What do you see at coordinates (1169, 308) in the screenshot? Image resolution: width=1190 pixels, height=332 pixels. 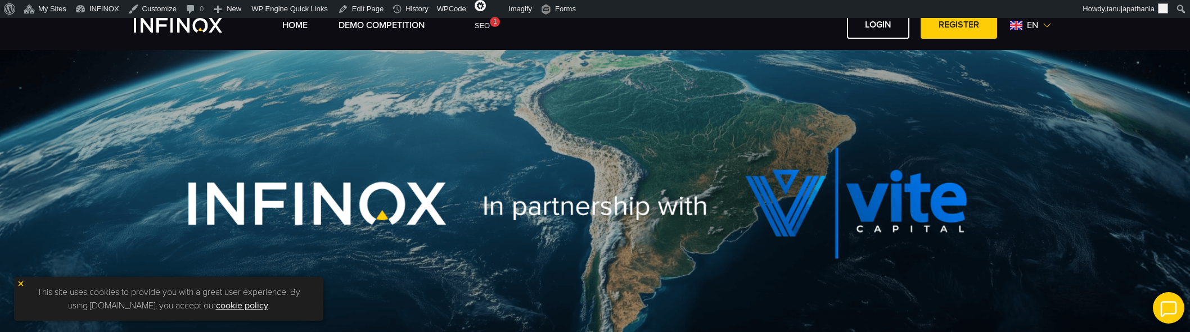 I see `img: open convrs live chat` at bounding box center [1169, 308].